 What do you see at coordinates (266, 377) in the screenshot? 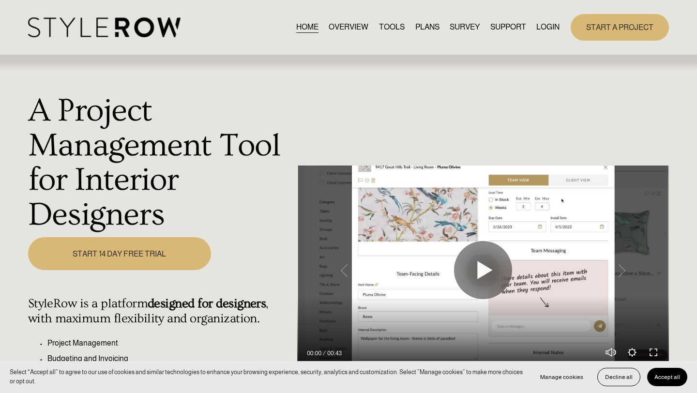
I see `p: Select “Accept all” to agree to our use of cookies and similar technologies to enhance your brows...` at bounding box center [266, 377].